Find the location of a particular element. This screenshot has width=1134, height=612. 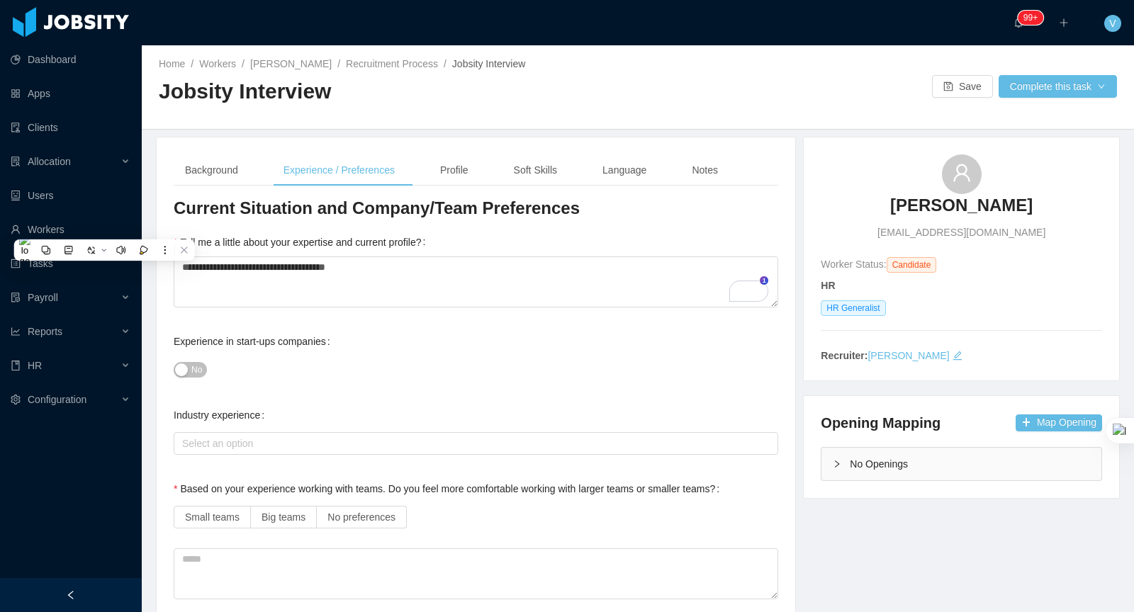

a: icon: userWorkers is located at coordinates (70, 230).